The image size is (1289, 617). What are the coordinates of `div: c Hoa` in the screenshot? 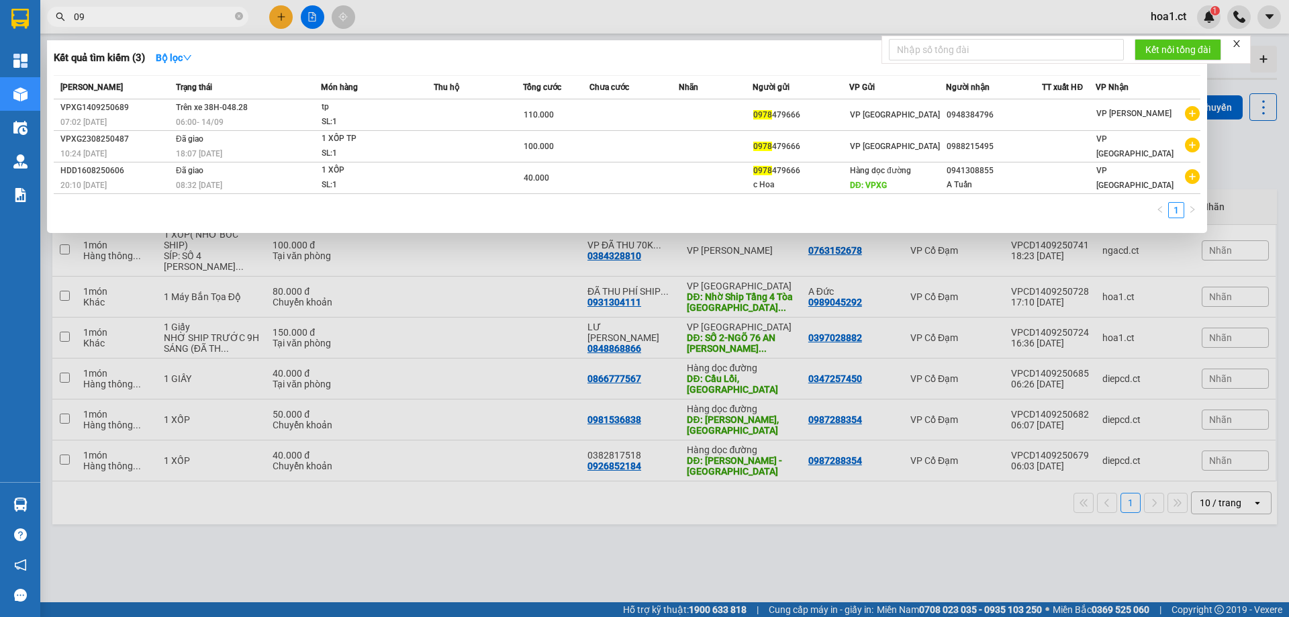 It's located at (801, 185).